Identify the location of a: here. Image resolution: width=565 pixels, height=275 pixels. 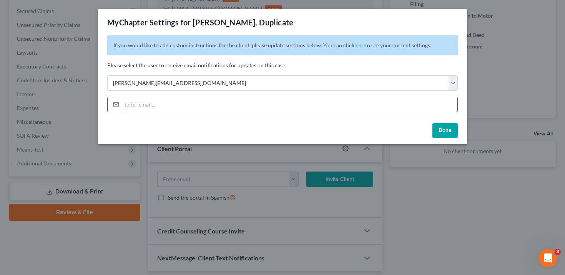
(360, 45).